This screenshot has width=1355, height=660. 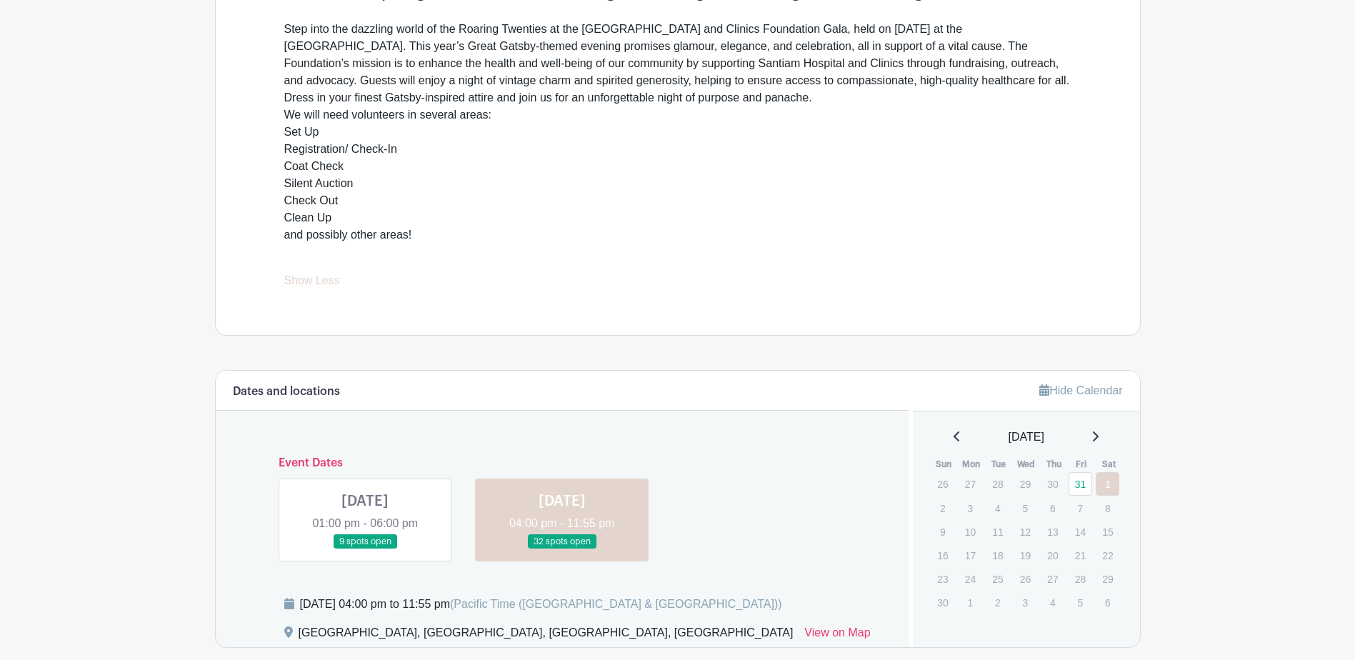 What do you see at coordinates (1107, 555) in the screenshot?
I see `p: 22` at bounding box center [1107, 555].